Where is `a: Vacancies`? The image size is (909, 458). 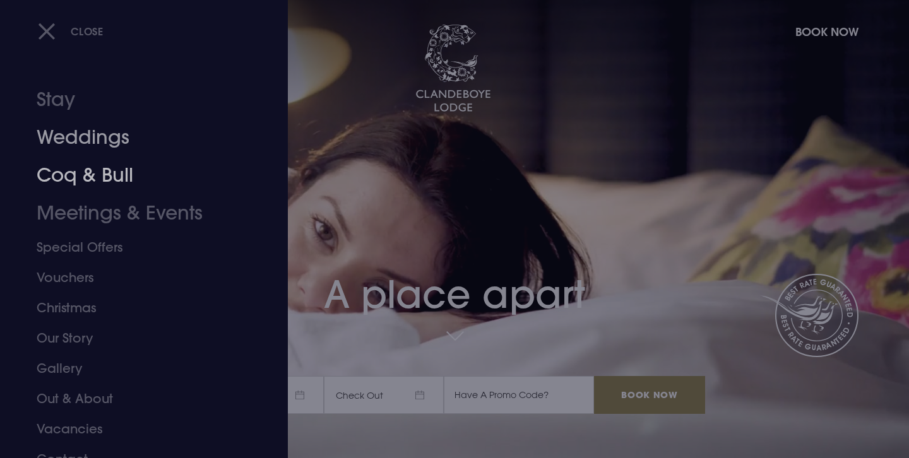 a: Vacancies is located at coordinates (136, 429).